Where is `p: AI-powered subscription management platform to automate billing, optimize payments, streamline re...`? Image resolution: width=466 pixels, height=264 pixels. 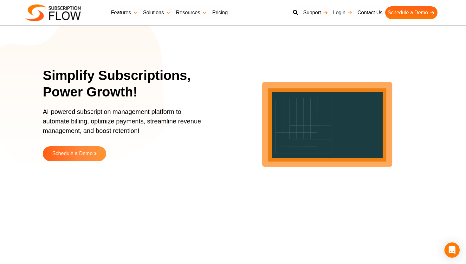
p: AI-powered subscription management platform to automate billing, optimize payments, streamline re... is located at coordinates (125, 124).